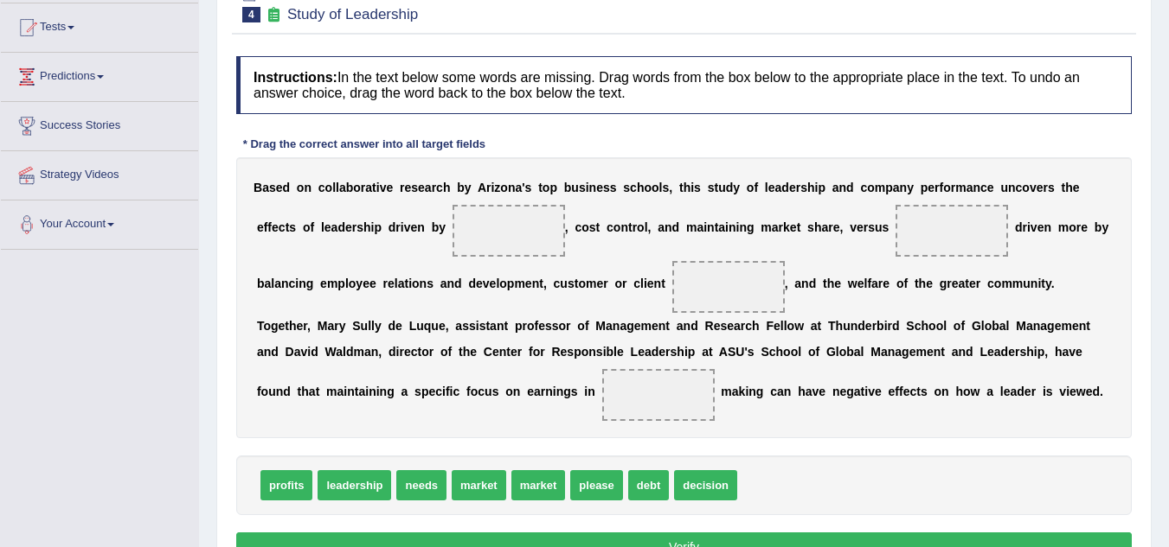 Image resolution: width=1169 pixels, height=547 pixels. I want to click on b: b, so click(460, 188).